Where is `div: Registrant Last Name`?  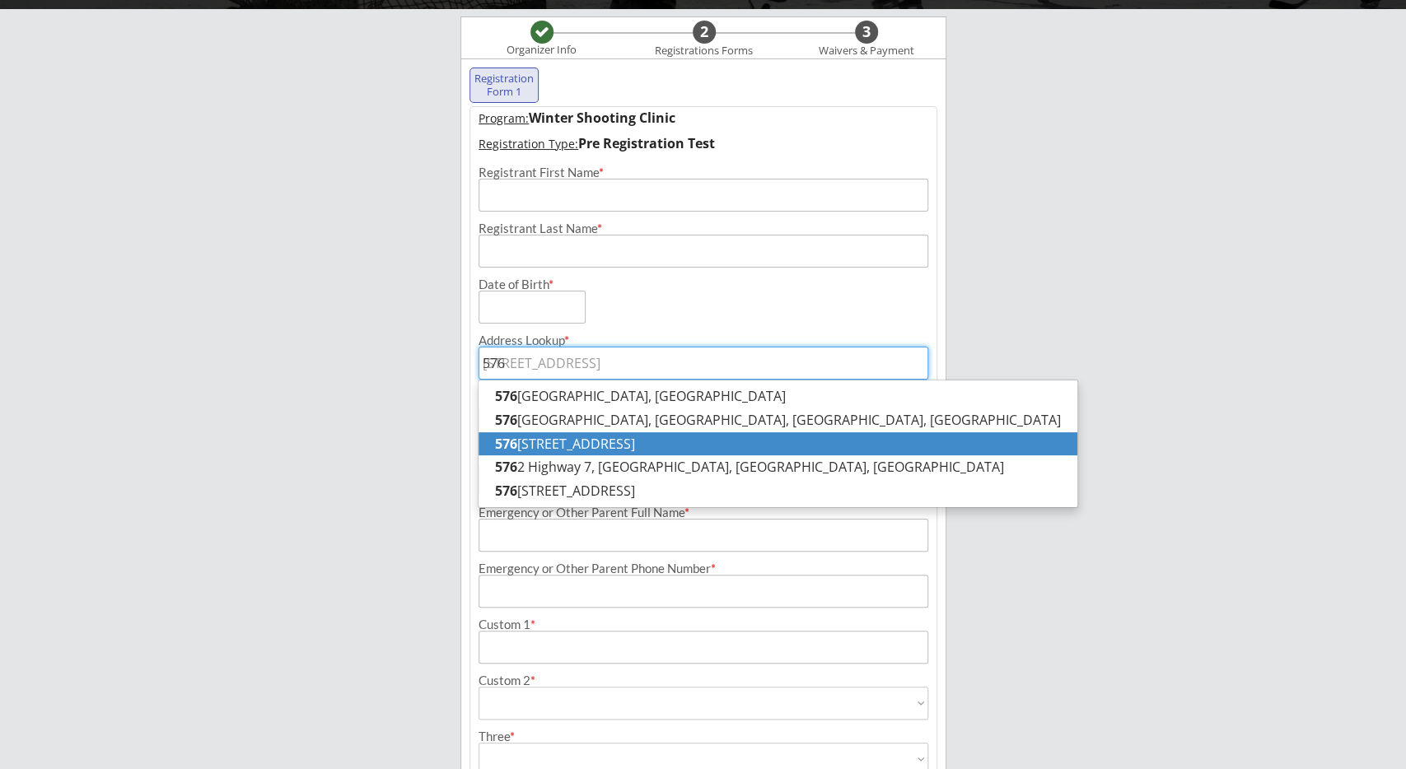 div: Registrant Last Name is located at coordinates (703, 228).